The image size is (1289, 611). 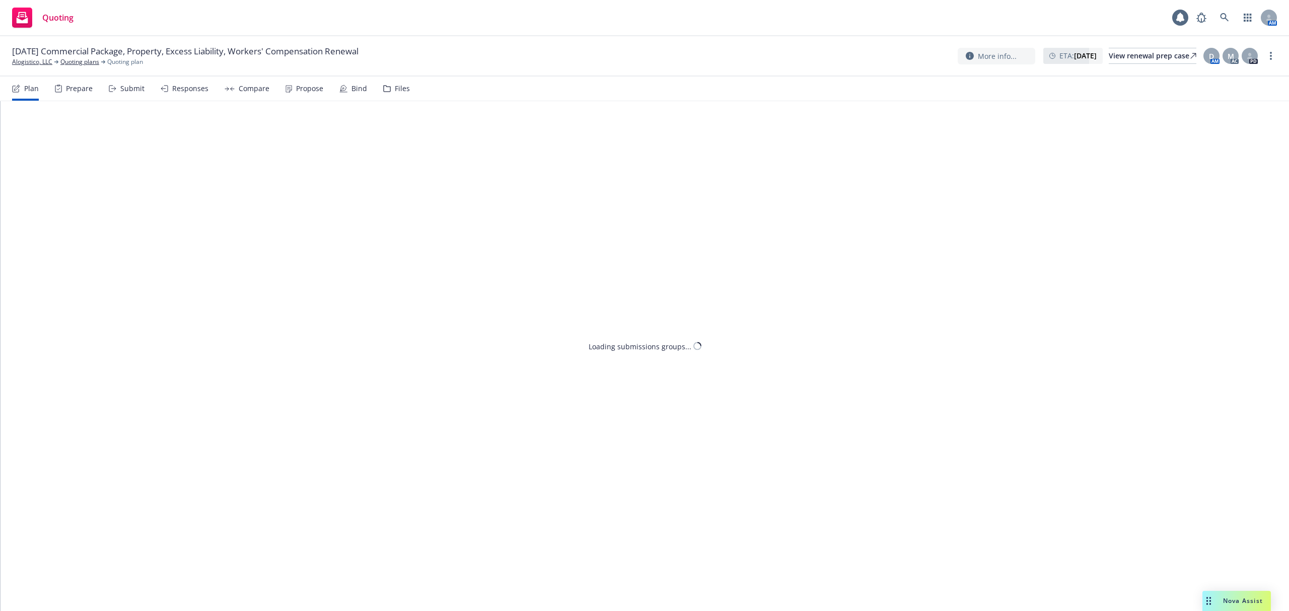 What do you see at coordinates (1152, 56) in the screenshot?
I see `a: View renewal prep case` at bounding box center [1152, 56].